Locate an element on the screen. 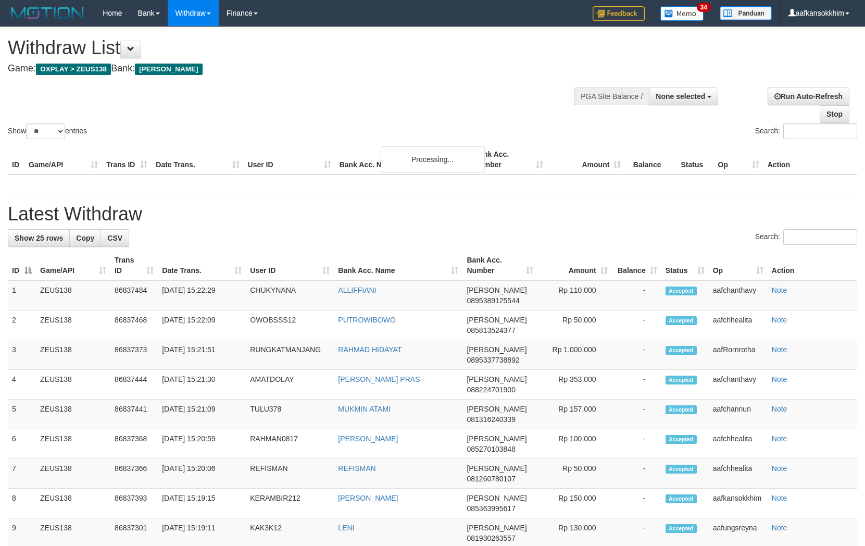 This screenshot has width=865, height=546. th: Balance is located at coordinates (651, 159).